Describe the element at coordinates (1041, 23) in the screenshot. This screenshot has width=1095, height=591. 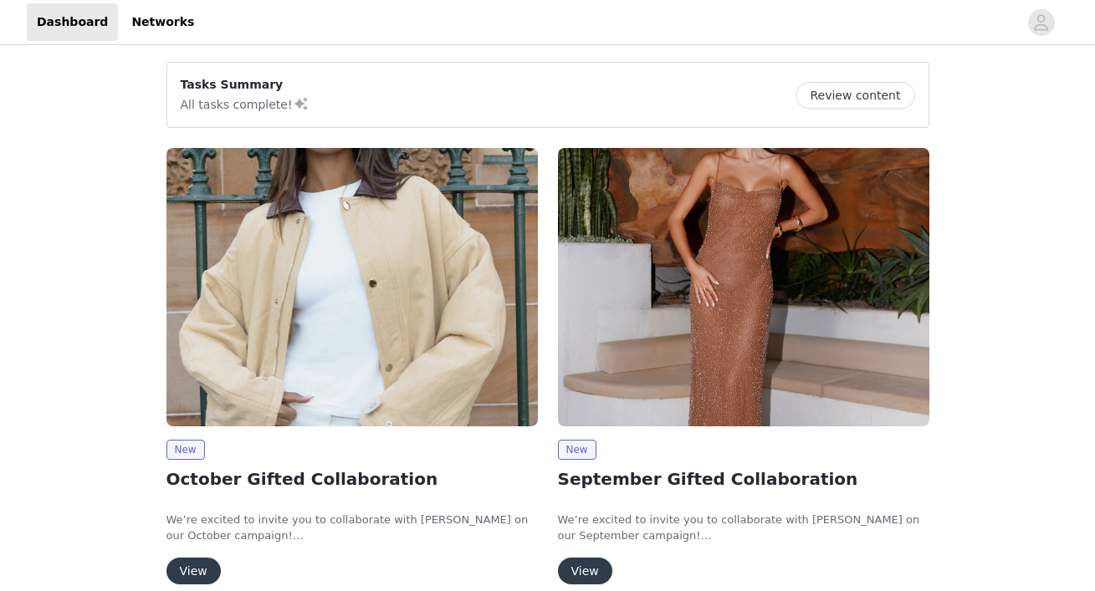
I see `div: avatar` at that location.